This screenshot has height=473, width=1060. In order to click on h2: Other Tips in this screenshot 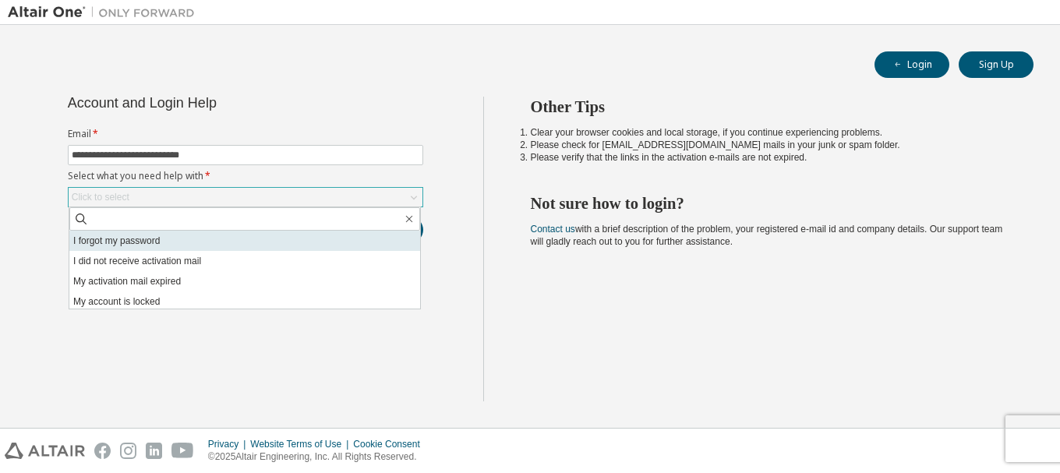, I will do `click(768, 107)`.